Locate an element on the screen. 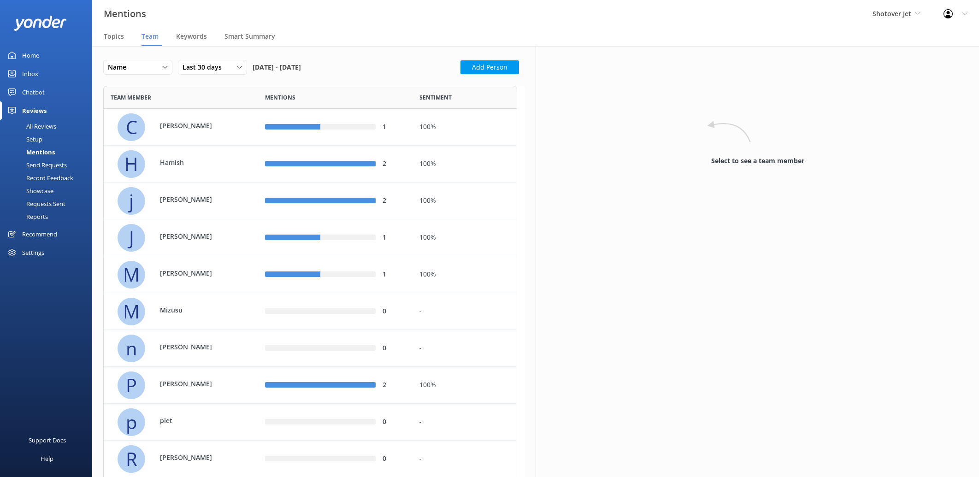 This screenshot has height=477, width=979. span: Topics is located at coordinates (114, 36).